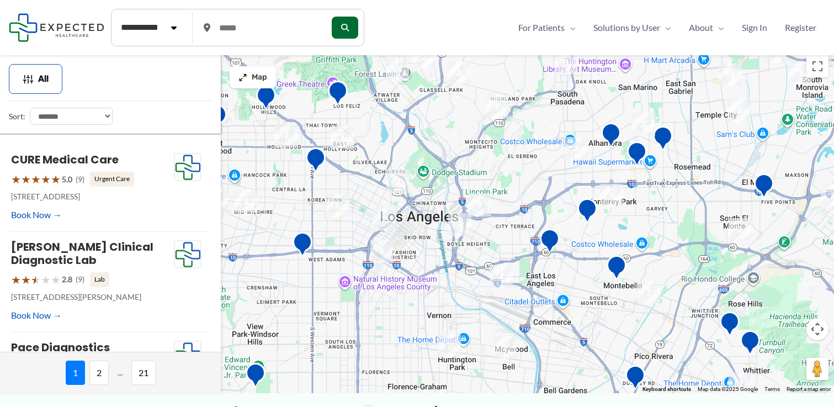 The image size is (834, 407). Describe the element at coordinates (17, 116) in the screenshot. I see `label: Sort:` at that location.